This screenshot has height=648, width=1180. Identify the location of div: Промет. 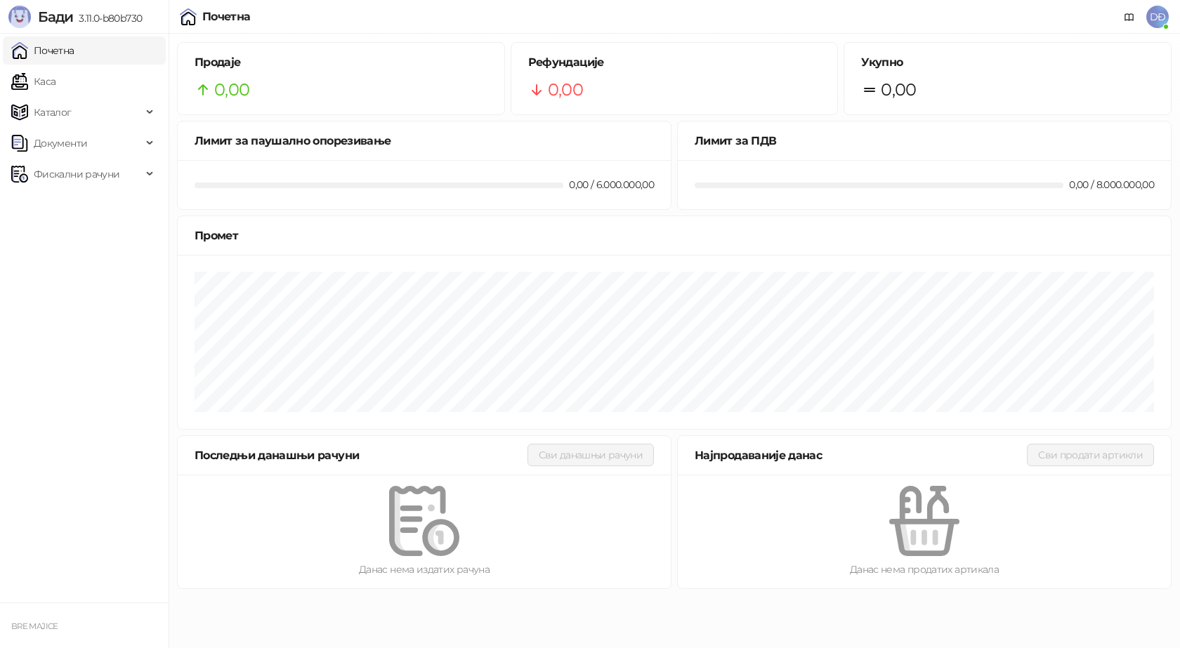
(674, 235).